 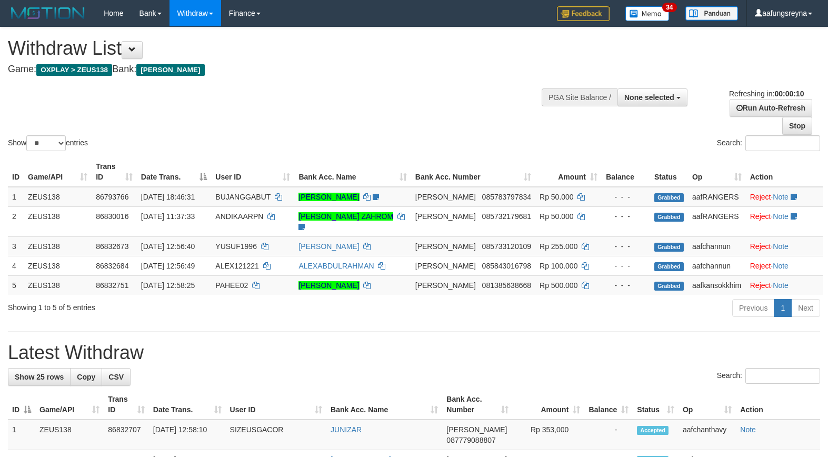 I want to click on strong: 00:00:10, so click(x=789, y=94).